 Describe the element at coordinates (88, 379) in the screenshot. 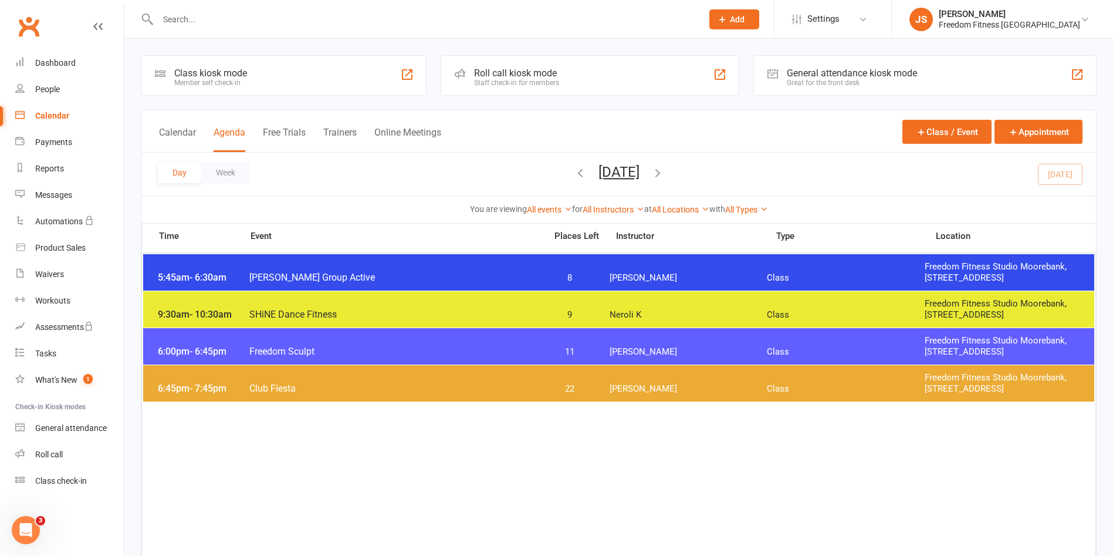

I see `span: 1` at that location.